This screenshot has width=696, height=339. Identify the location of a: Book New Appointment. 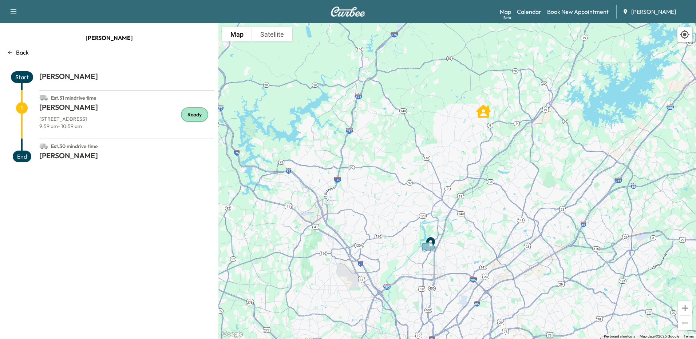
(578, 12).